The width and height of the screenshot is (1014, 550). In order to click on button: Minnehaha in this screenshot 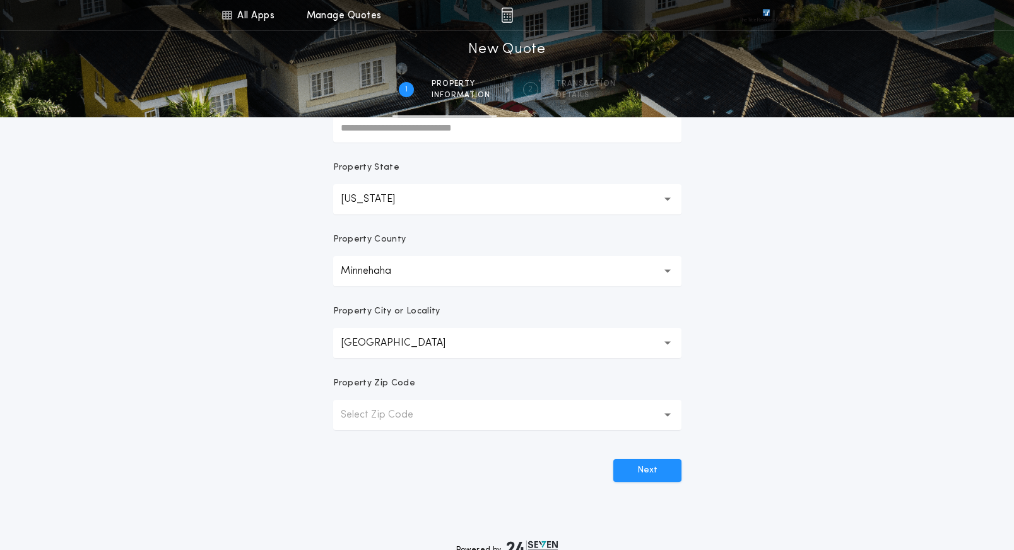, I will do `click(507, 271)`.